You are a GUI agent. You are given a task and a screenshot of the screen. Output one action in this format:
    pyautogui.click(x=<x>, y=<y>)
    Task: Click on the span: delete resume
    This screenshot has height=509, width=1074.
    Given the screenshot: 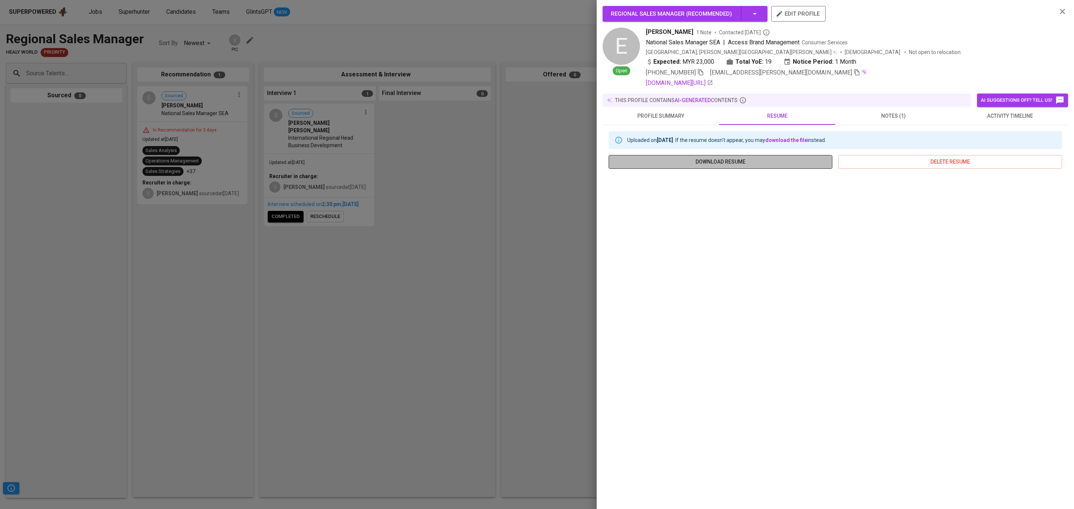 What is the action you would take?
    pyautogui.click(x=950, y=162)
    